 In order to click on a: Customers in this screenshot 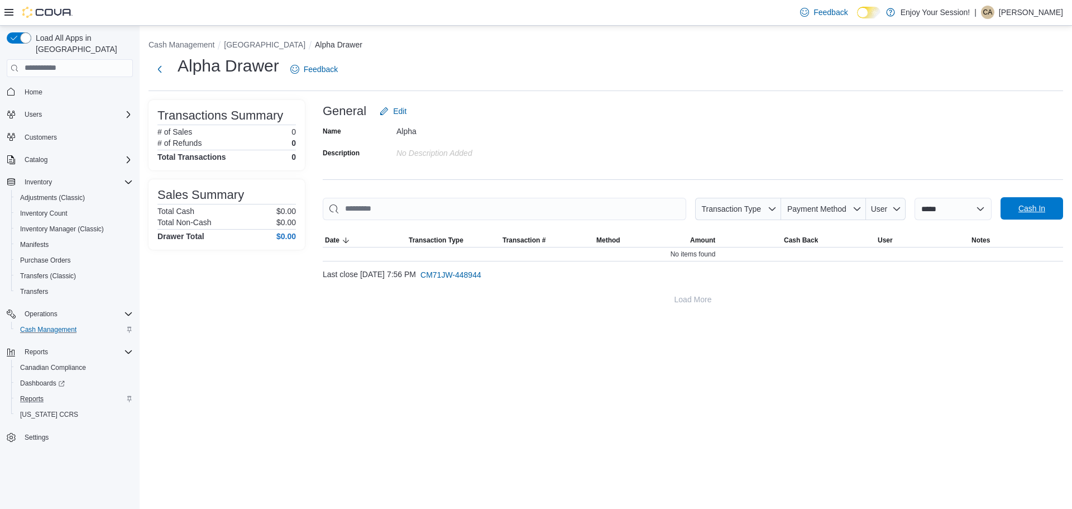, I will do `click(41, 137)`.